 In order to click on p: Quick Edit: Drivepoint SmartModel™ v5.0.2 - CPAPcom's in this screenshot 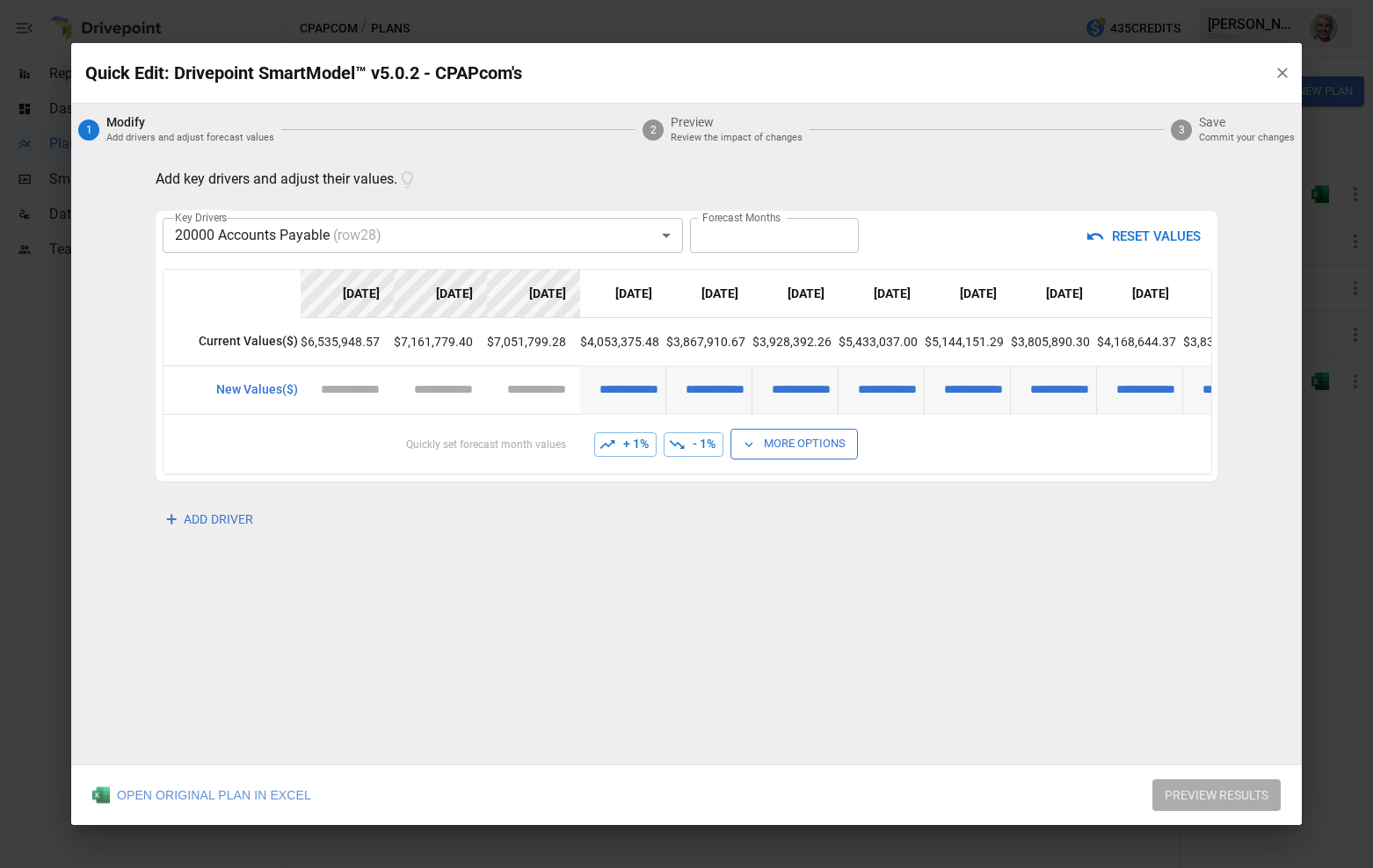, I will do `click(673, 73)`.